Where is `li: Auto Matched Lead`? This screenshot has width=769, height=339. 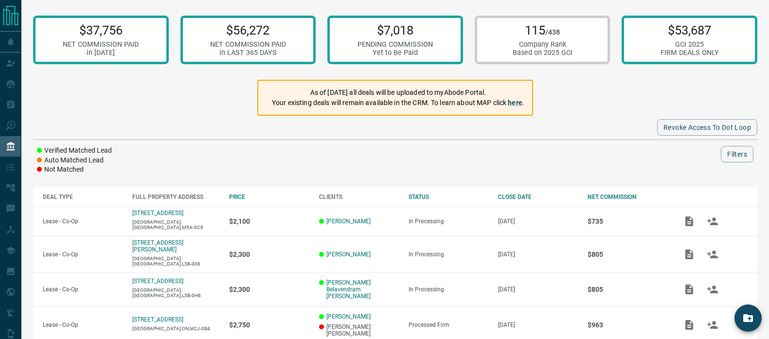
li: Auto Matched Lead is located at coordinates (74, 160).